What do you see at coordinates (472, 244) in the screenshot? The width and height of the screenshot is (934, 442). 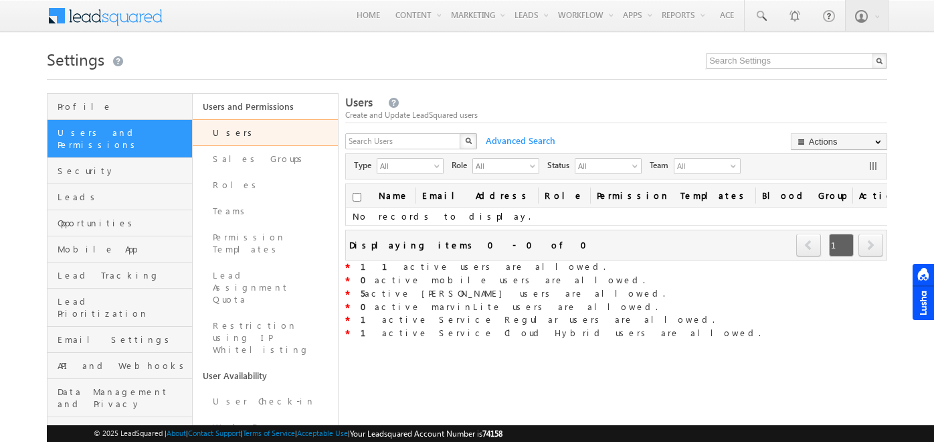 I see `div: Displaying items 0 - 0 of 0` at bounding box center [472, 244].